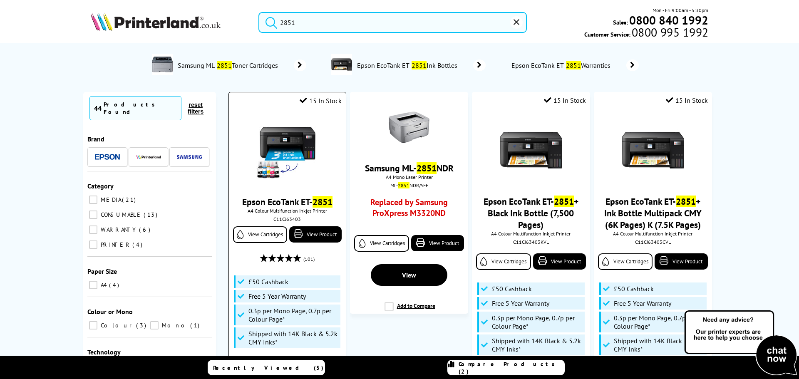  Describe the element at coordinates (409, 168) in the screenshot. I see `a: Samsung ML-2851NDR` at that location.